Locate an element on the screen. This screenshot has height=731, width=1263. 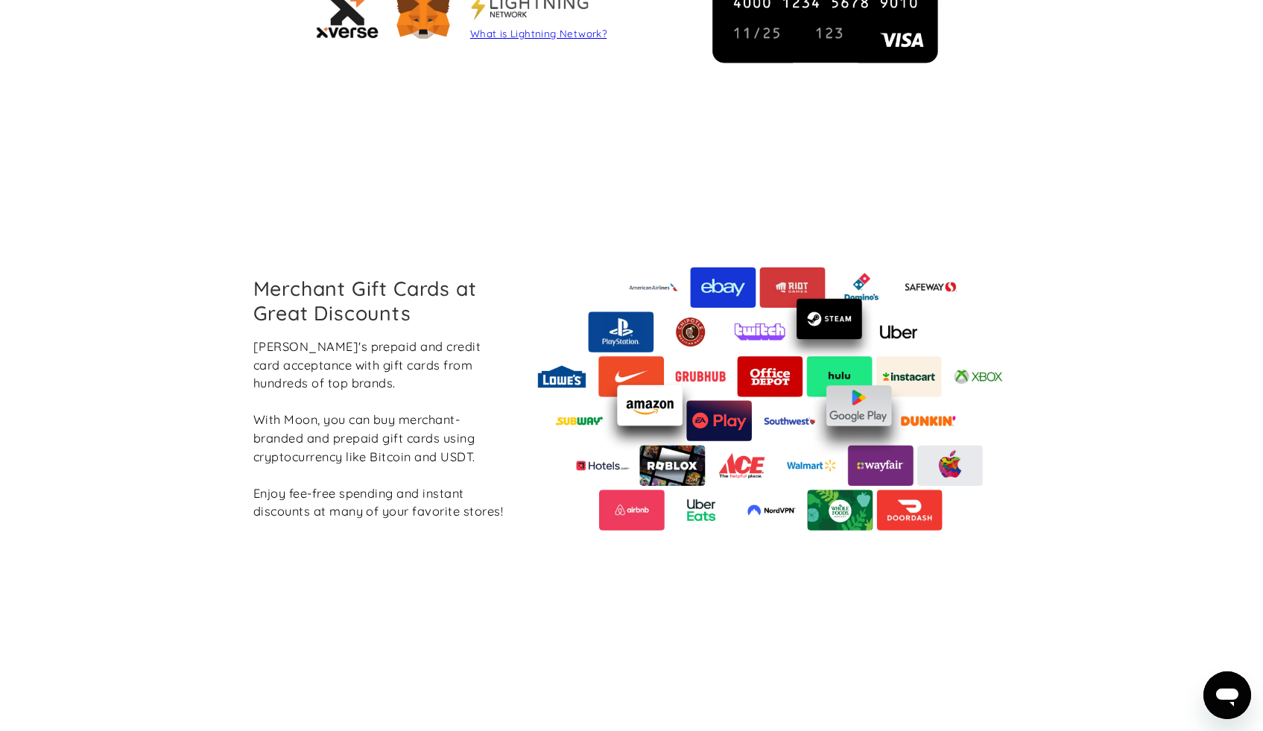
a: What is Lightning Network? is located at coordinates (538, 34).